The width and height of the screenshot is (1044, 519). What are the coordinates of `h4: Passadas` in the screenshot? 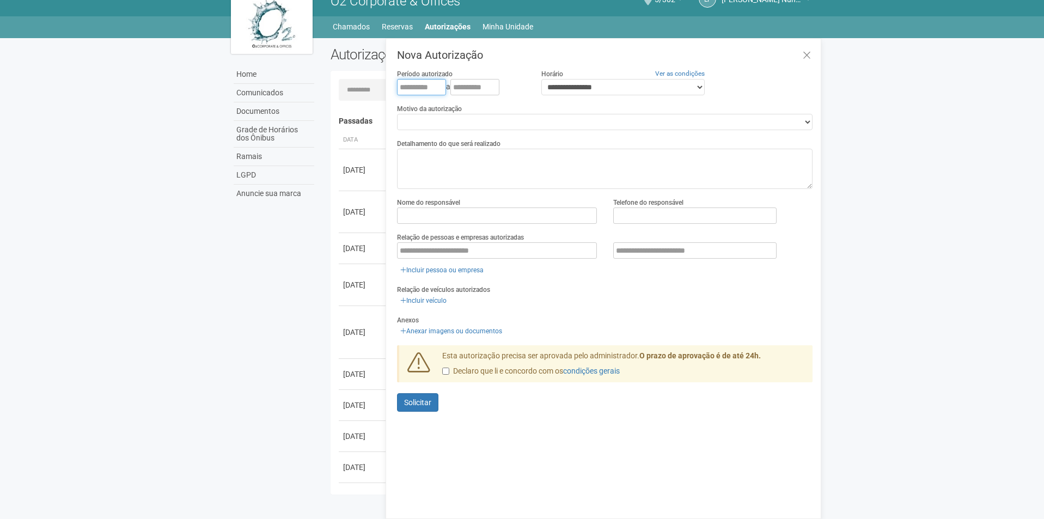 It's located at (572, 121).